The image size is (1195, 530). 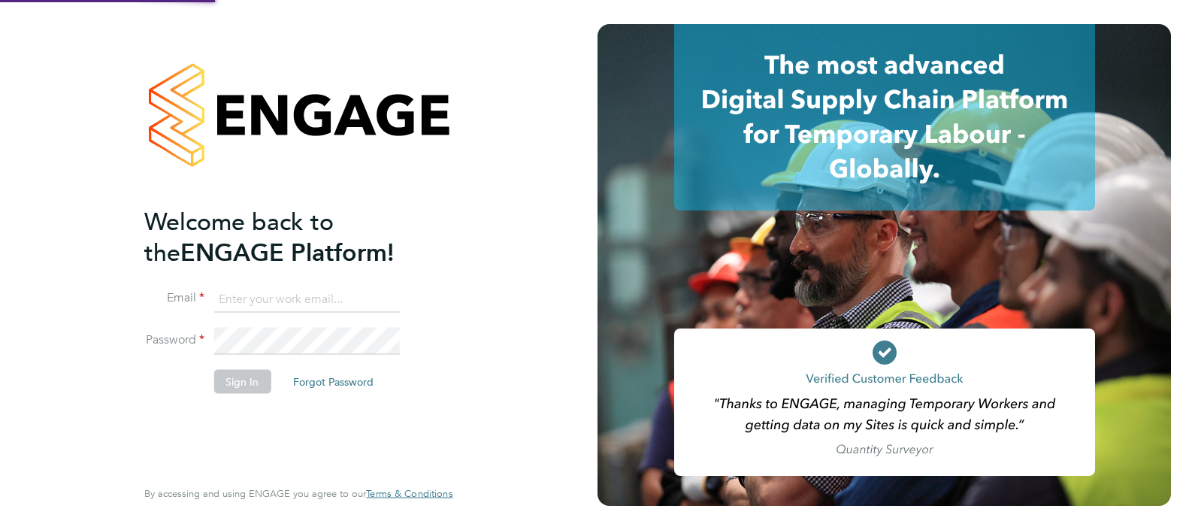 What do you see at coordinates (306, 299) in the screenshot?
I see `input: Enter your work email...` at bounding box center [306, 299].